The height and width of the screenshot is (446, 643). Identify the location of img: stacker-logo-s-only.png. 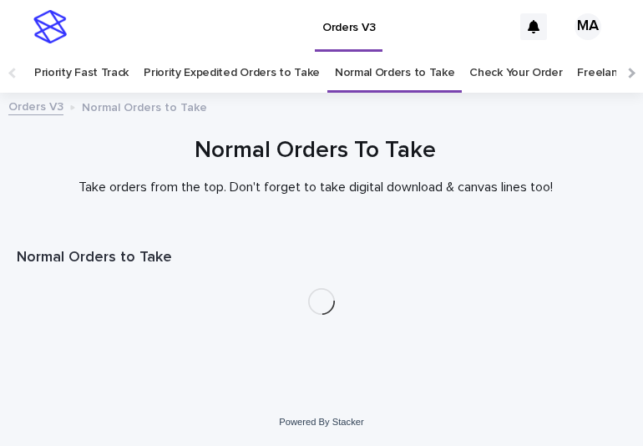
(50, 27).